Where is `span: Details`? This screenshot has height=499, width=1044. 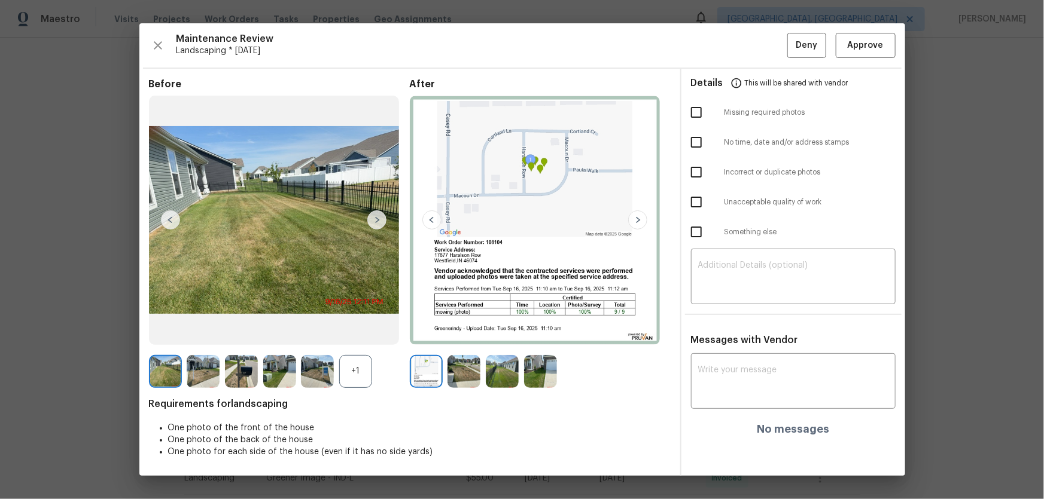 span: Details is located at coordinates (707, 83).